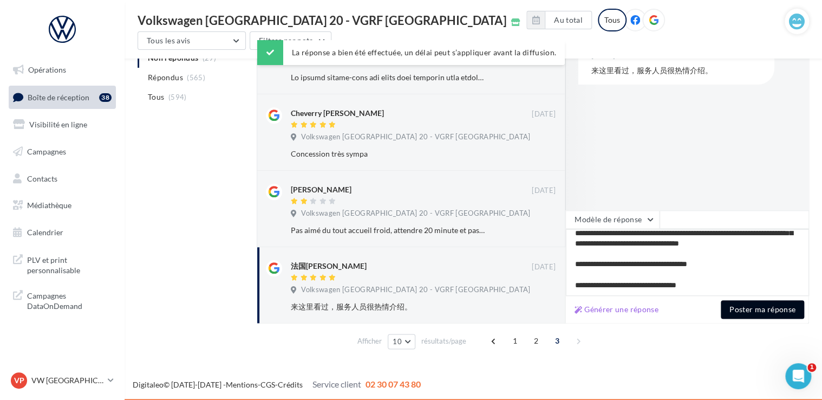  What do you see at coordinates (47, 69) in the screenshot?
I see `span: Opérations` at bounding box center [47, 69].